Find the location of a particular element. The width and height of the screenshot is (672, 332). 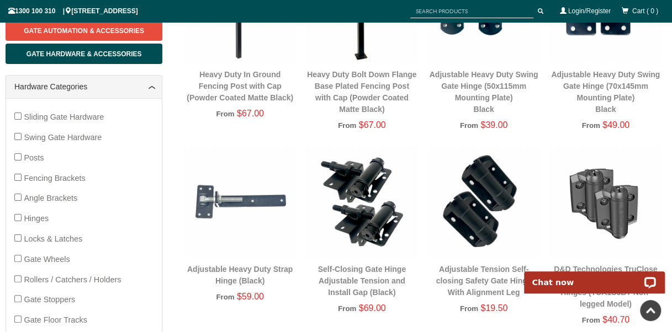

span: Gate Stoppers is located at coordinates (49, 300).